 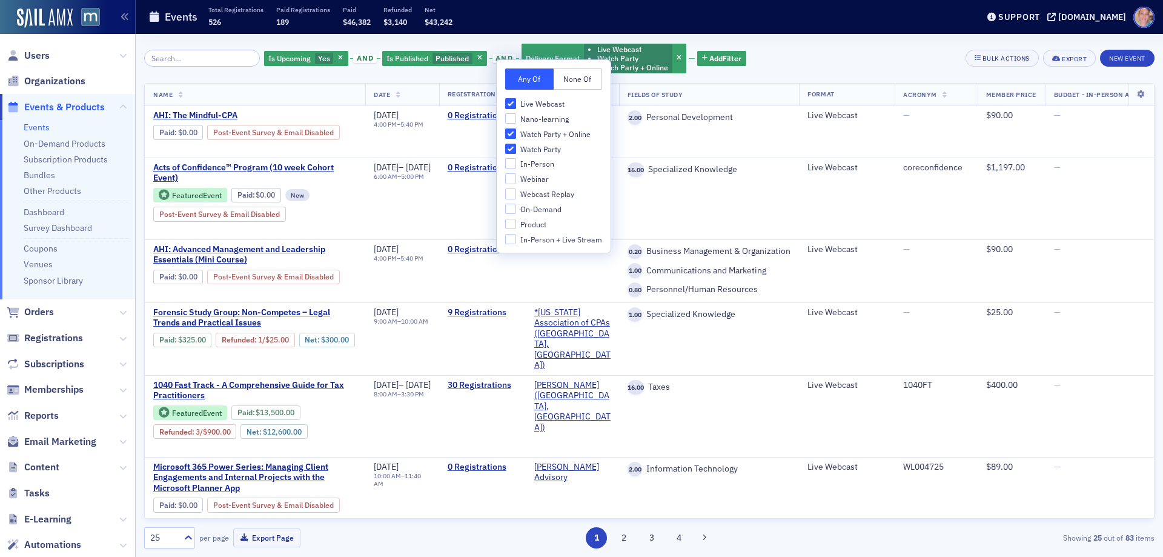 What do you see at coordinates (255, 173) in the screenshot?
I see `span: Acts of Confidence™ Program (10 week Cohort Event)` at bounding box center [255, 173].